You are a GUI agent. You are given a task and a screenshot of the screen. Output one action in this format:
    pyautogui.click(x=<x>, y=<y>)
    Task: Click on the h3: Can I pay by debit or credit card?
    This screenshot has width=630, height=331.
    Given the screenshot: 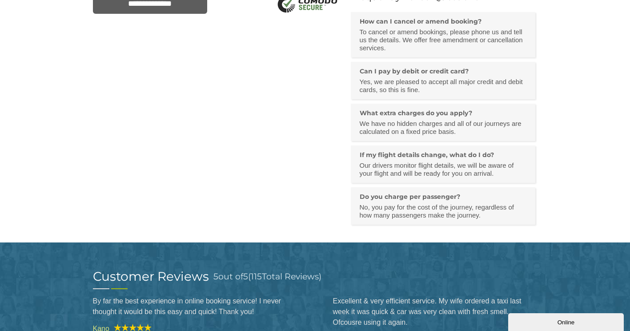 What is the action you would take?
    pyautogui.click(x=443, y=71)
    